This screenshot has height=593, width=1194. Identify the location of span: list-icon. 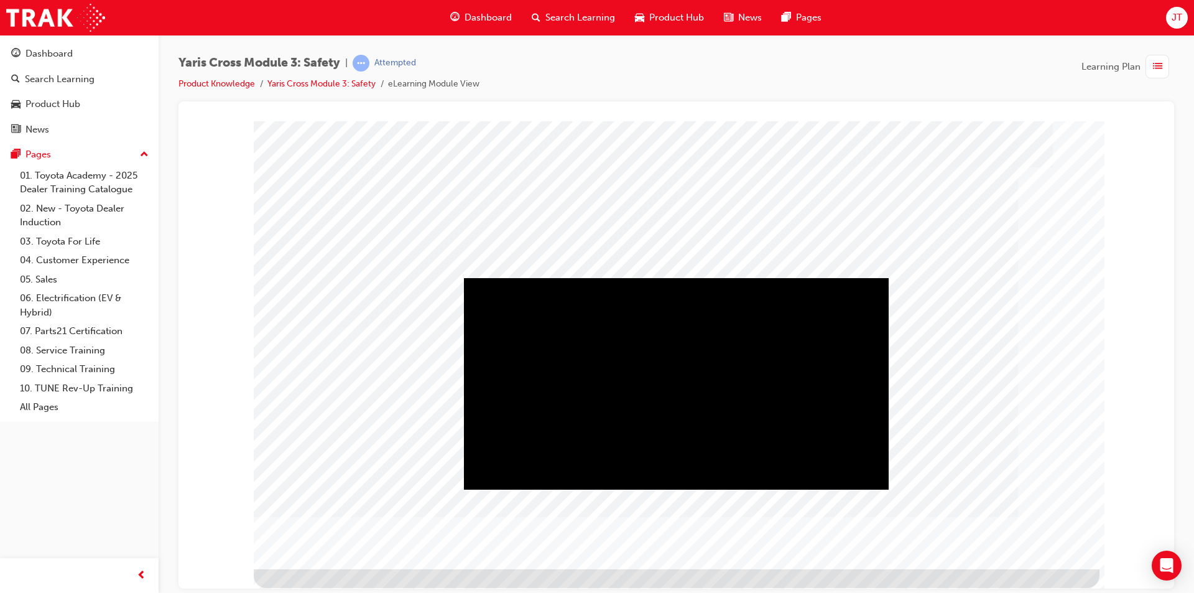
(1157, 67).